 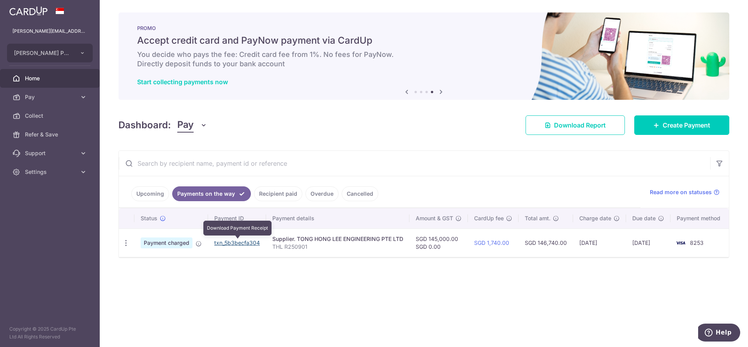 I want to click on div: Supplier. TONG HONG LEE ENGINEERING PTE LTD, so click(x=338, y=239).